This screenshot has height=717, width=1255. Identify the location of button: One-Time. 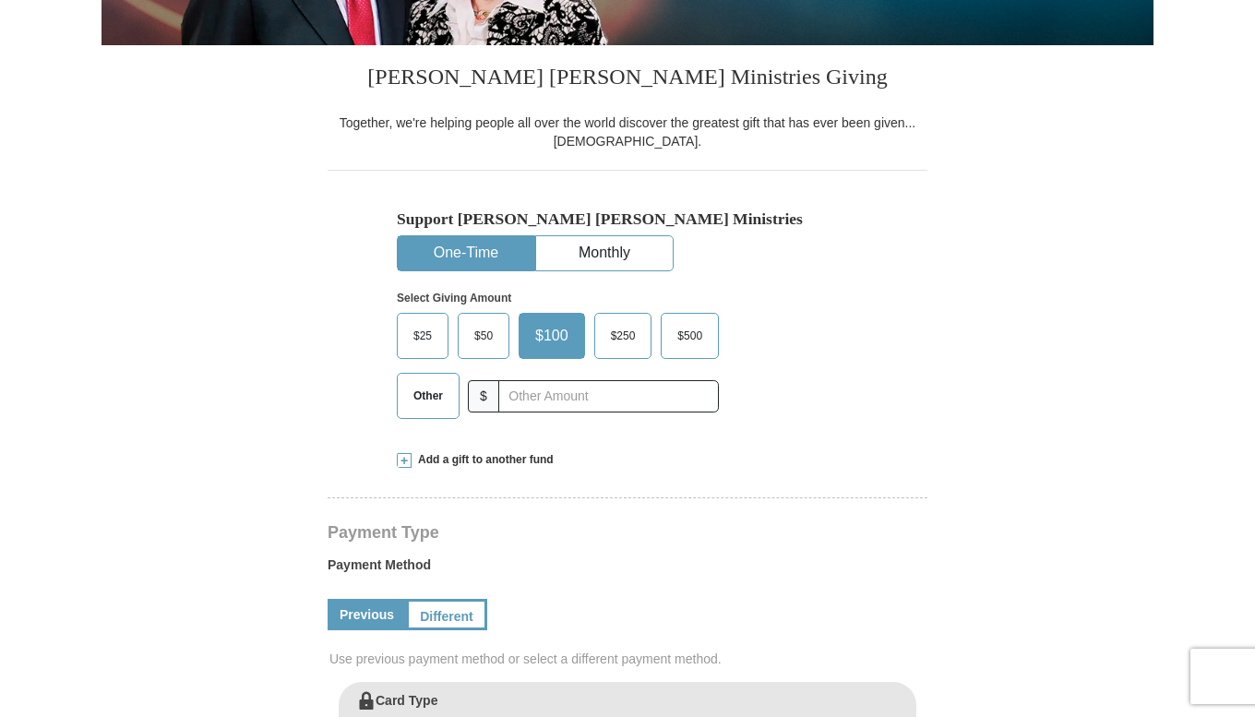
(466, 253).